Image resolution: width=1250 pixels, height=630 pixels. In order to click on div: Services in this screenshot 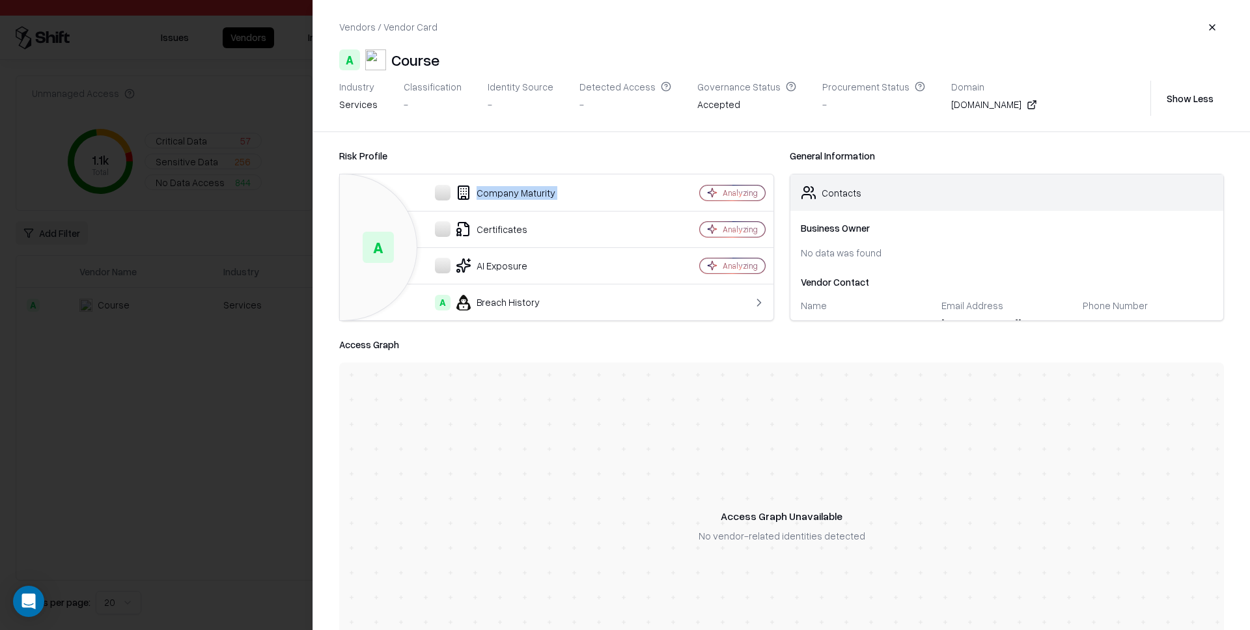, I will do `click(358, 104)`.